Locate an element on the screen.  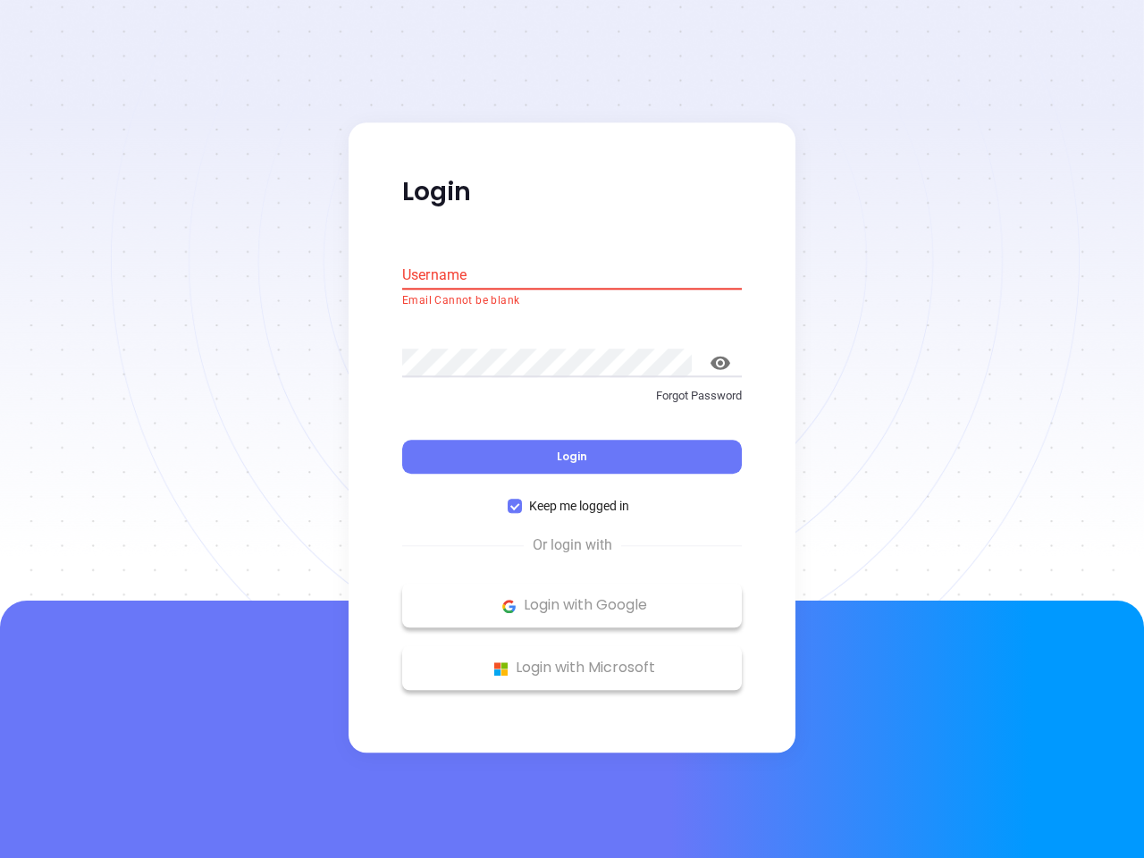
span: Or login with is located at coordinates (572, 546).